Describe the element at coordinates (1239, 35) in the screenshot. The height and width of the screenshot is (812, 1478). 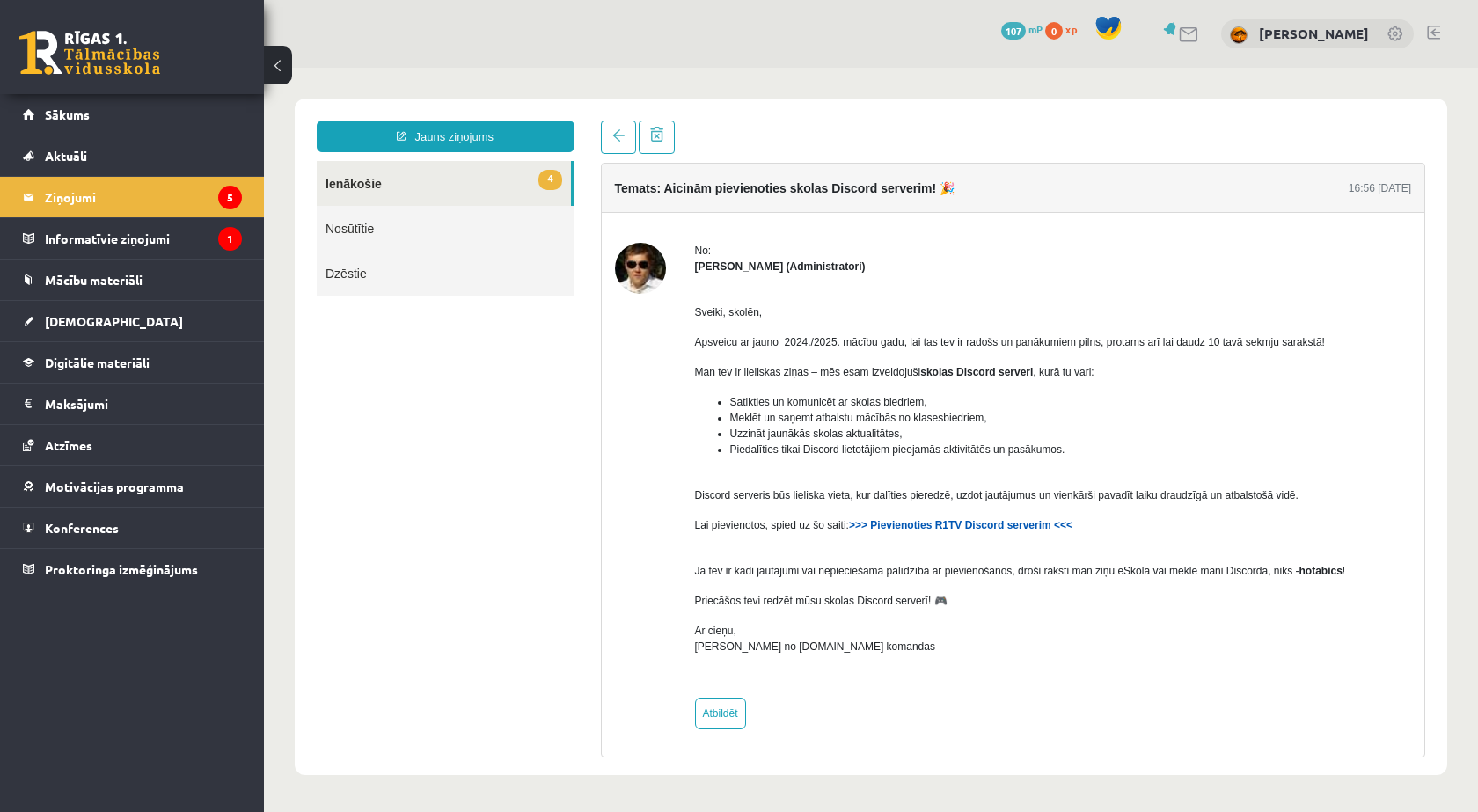
I see `img: Niks Kaļķis` at that location.